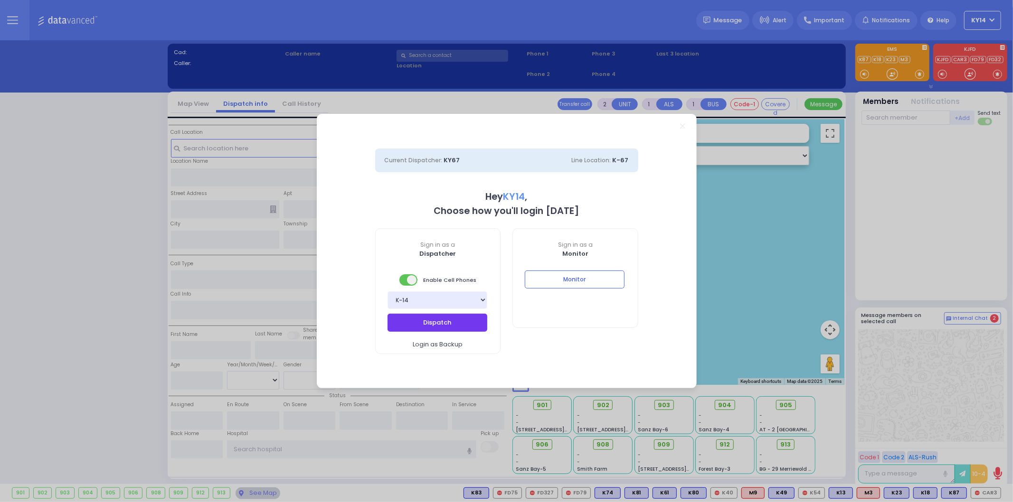 Image resolution: width=1013 pixels, height=502 pixels. Describe the element at coordinates (591, 160) in the screenshot. I see `span: Line Location:` at that location.